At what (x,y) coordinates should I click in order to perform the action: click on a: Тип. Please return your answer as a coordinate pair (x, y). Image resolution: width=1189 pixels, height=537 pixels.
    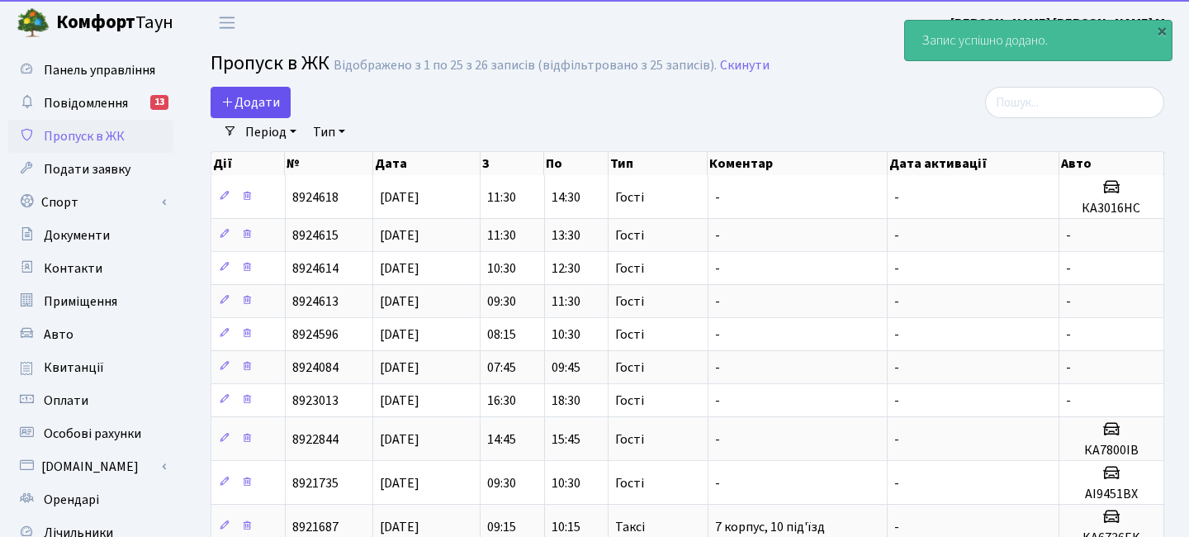
    Looking at the image, I should click on (329, 132).